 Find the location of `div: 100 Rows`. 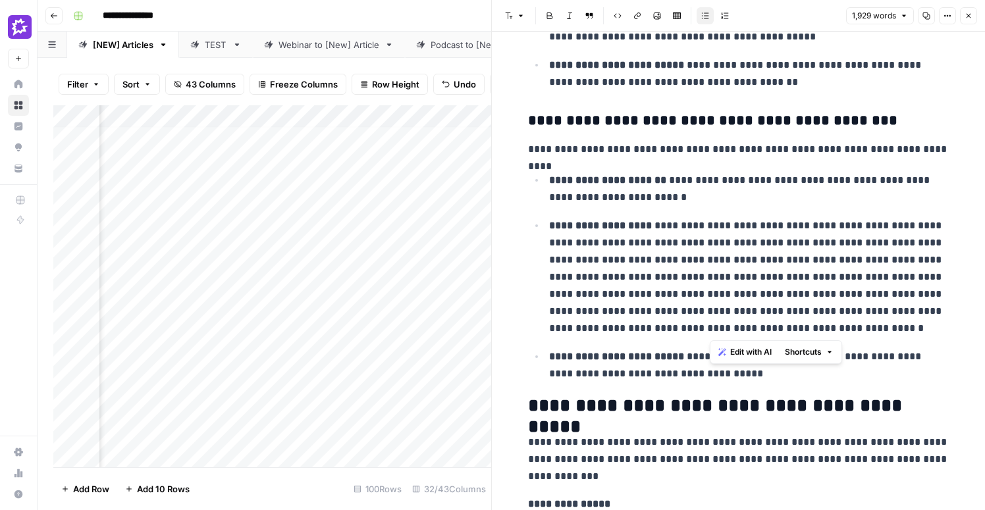

div: 100 Rows is located at coordinates (377, 489).